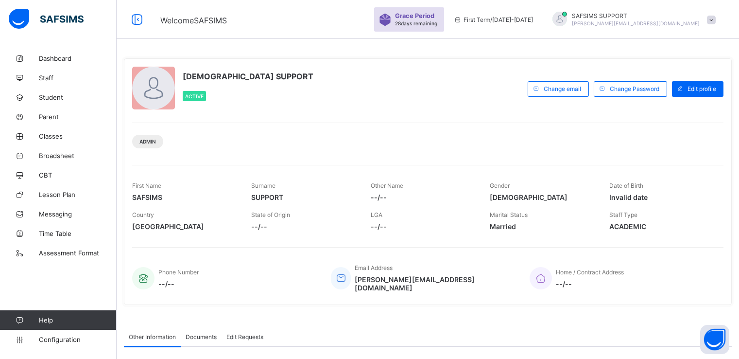 The height and width of the screenshot is (359, 739). I want to click on span: SAFSIMS, so click(184, 197).